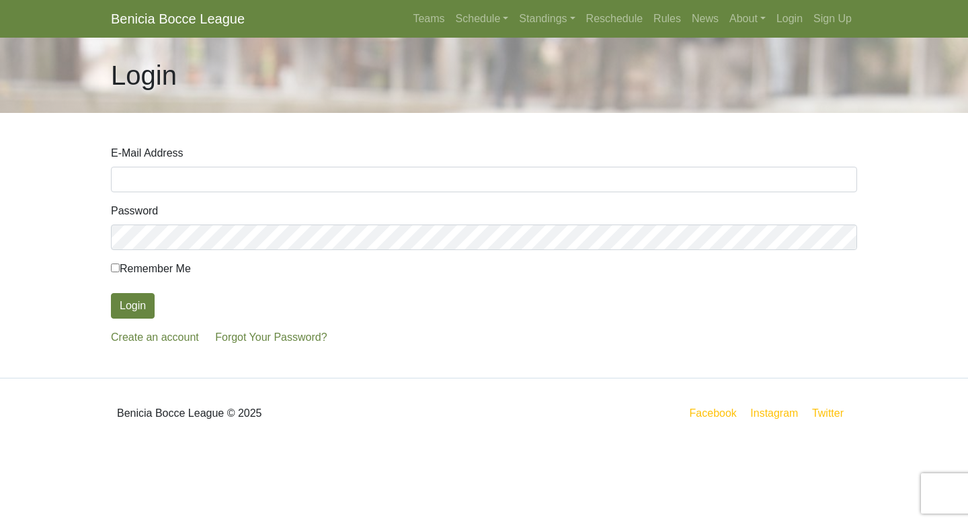 The height and width of the screenshot is (523, 968). What do you see at coordinates (832, 413) in the screenshot?
I see `a: Twitter` at bounding box center [832, 413].